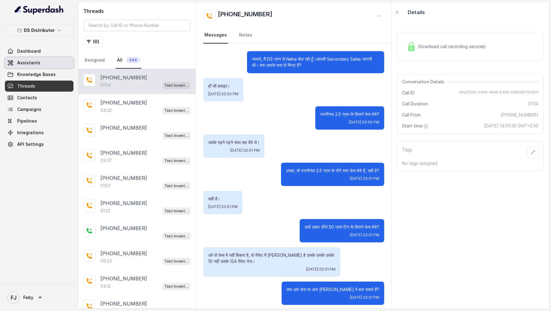 The height and width of the screenshot is (311, 551). What do you see at coordinates (333, 171) in the screenshot?
I see `p: अच्छा, तो रजनीगंधा 2.5 ग्राम के पौने सात केस बेचे हैं, सही है?` at bounding box center [333, 171].